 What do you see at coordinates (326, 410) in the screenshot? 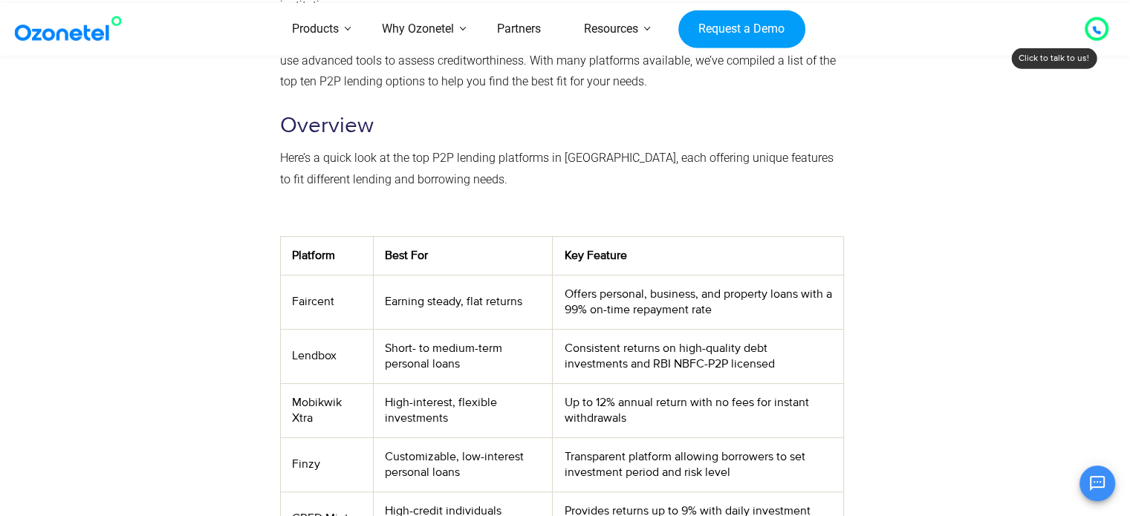
I see `td: Mobikwik Xtra` at bounding box center [326, 410].